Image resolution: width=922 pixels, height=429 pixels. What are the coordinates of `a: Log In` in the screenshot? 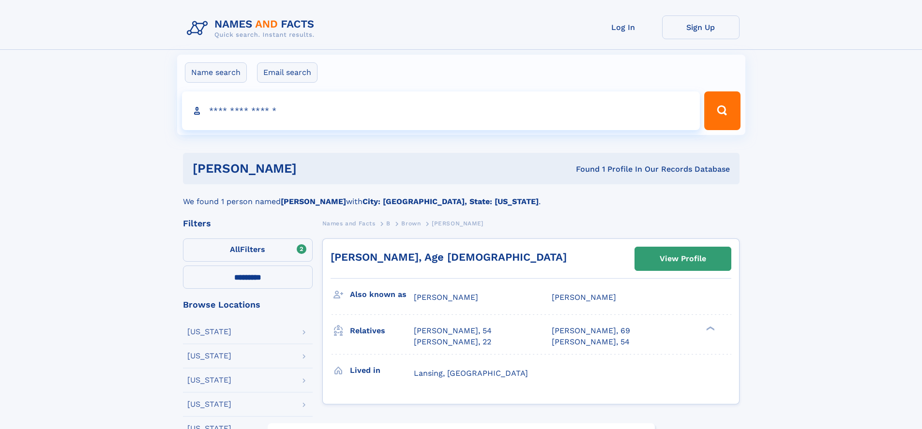 It's located at (624, 27).